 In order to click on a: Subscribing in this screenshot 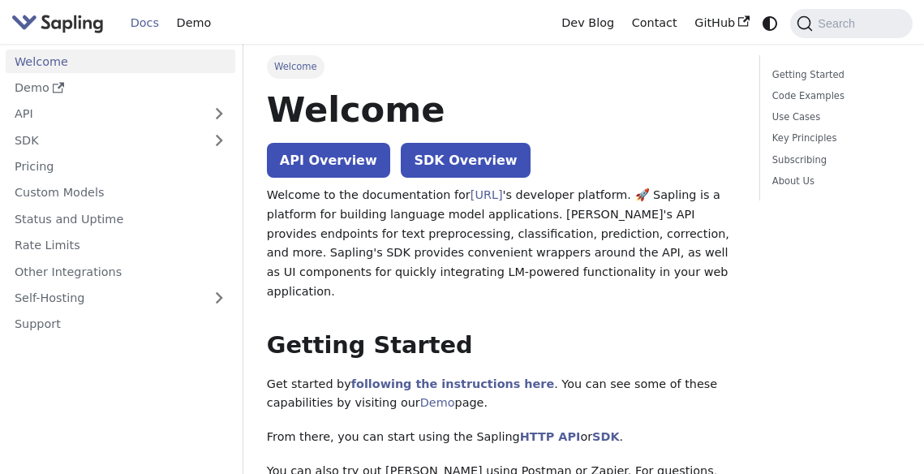, I will do `click(833, 160)`.